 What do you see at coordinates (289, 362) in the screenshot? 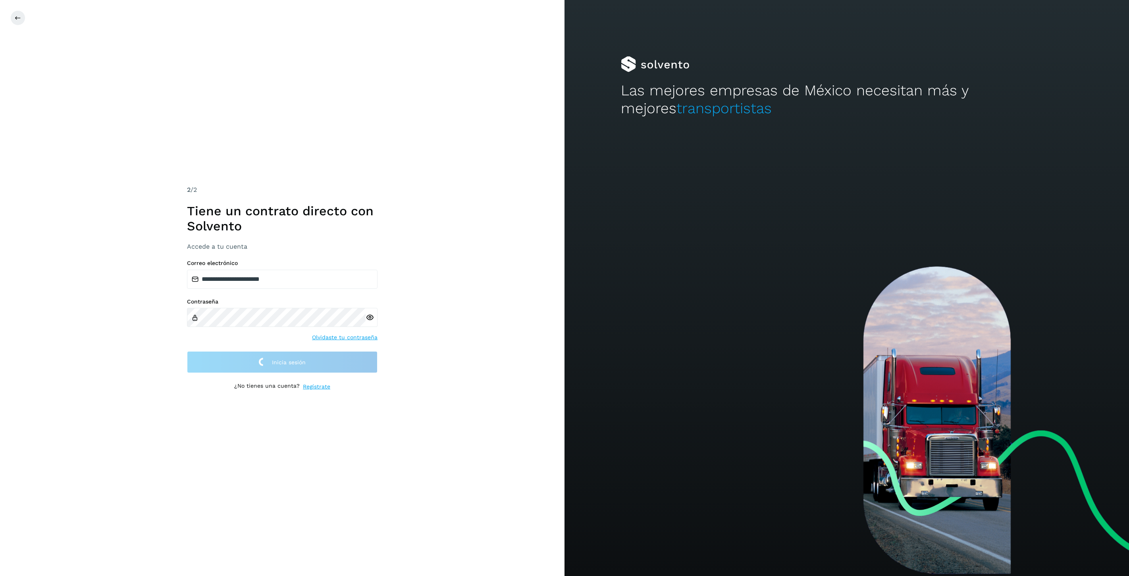
I see `span: Inicia sesión` at bounding box center [289, 362].